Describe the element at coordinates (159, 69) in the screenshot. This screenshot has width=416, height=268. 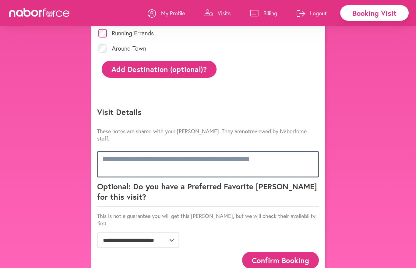
I see `button: Add Destination (optional)?` at that location.